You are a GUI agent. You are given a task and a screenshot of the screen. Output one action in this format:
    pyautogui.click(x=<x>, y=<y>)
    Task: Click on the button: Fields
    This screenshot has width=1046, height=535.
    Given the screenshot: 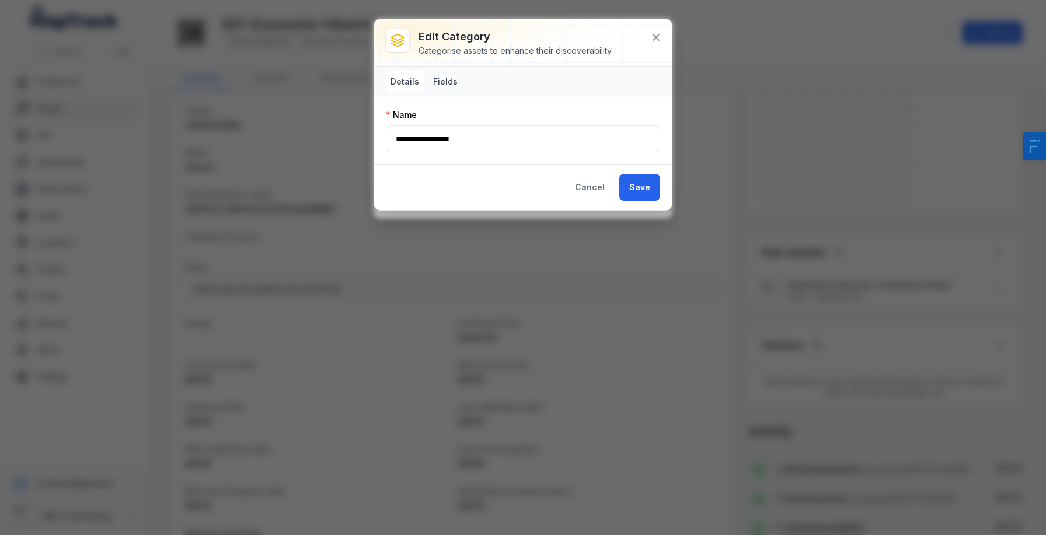 What is the action you would take?
    pyautogui.click(x=445, y=82)
    